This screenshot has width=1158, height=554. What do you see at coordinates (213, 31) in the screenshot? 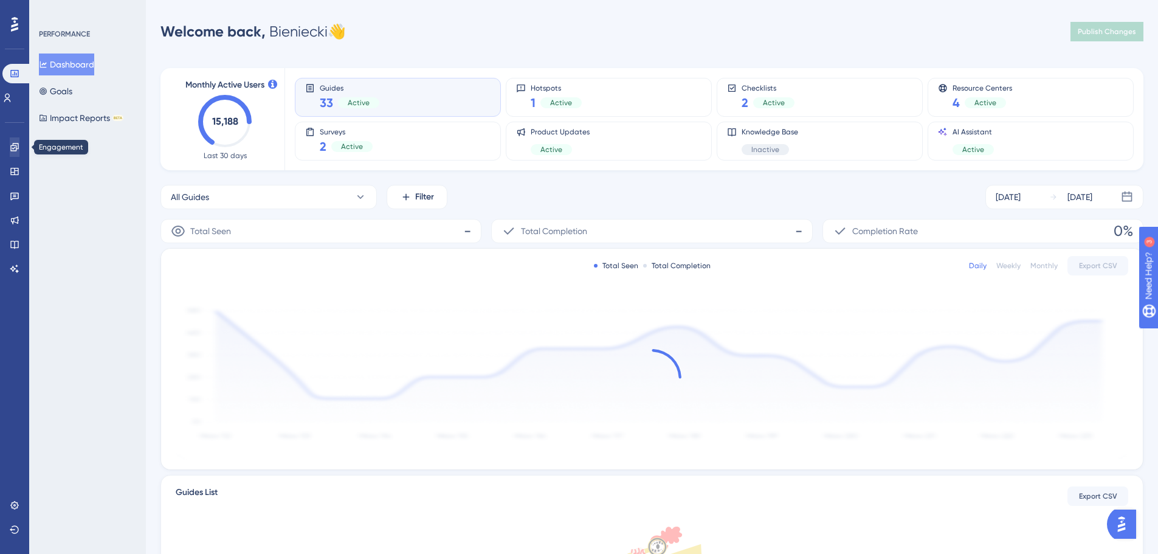
I see `span: Welcome back,` at bounding box center [213, 31].